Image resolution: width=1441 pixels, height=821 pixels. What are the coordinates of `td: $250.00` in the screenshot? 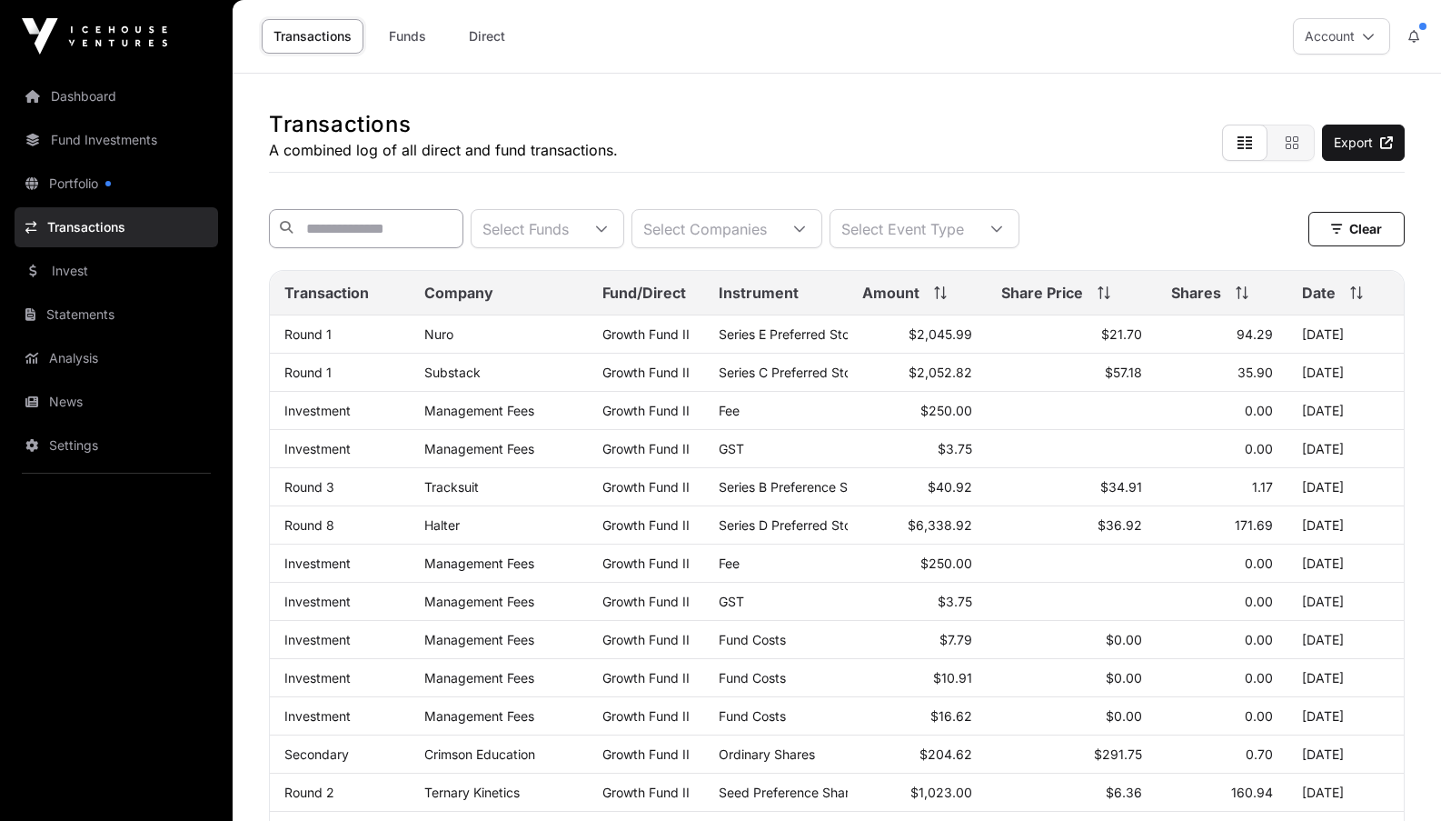 It's located at (918, 563).